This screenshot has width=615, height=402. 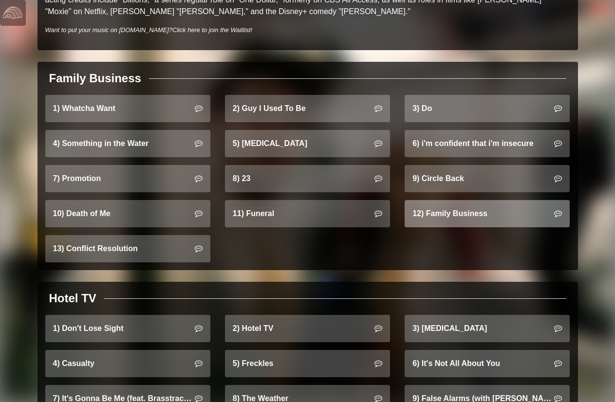 I want to click on a: 6) i'm confident that i'm insecure, so click(x=487, y=144).